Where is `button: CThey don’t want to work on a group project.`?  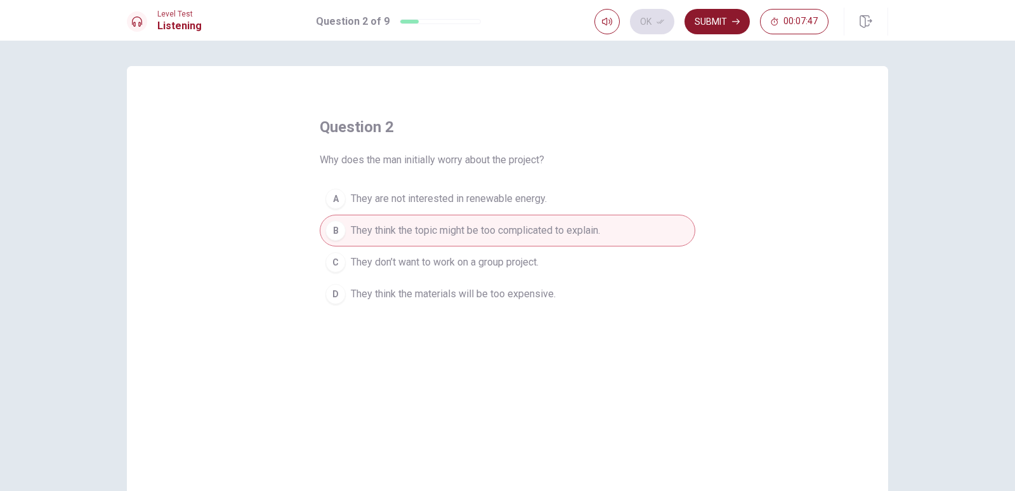 button: CThey don’t want to work on a group project. is located at coordinates (508, 262).